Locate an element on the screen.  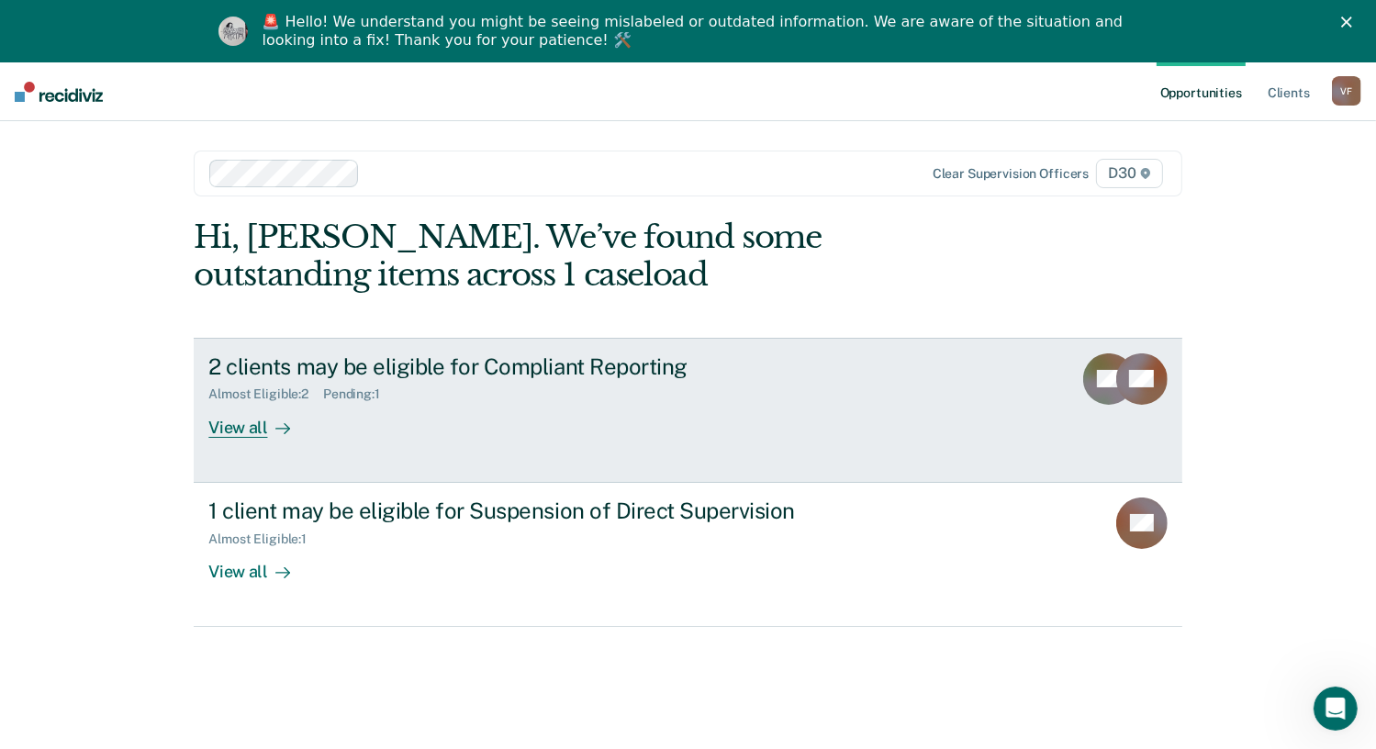
button: VF is located at coordinates (1347, 91).